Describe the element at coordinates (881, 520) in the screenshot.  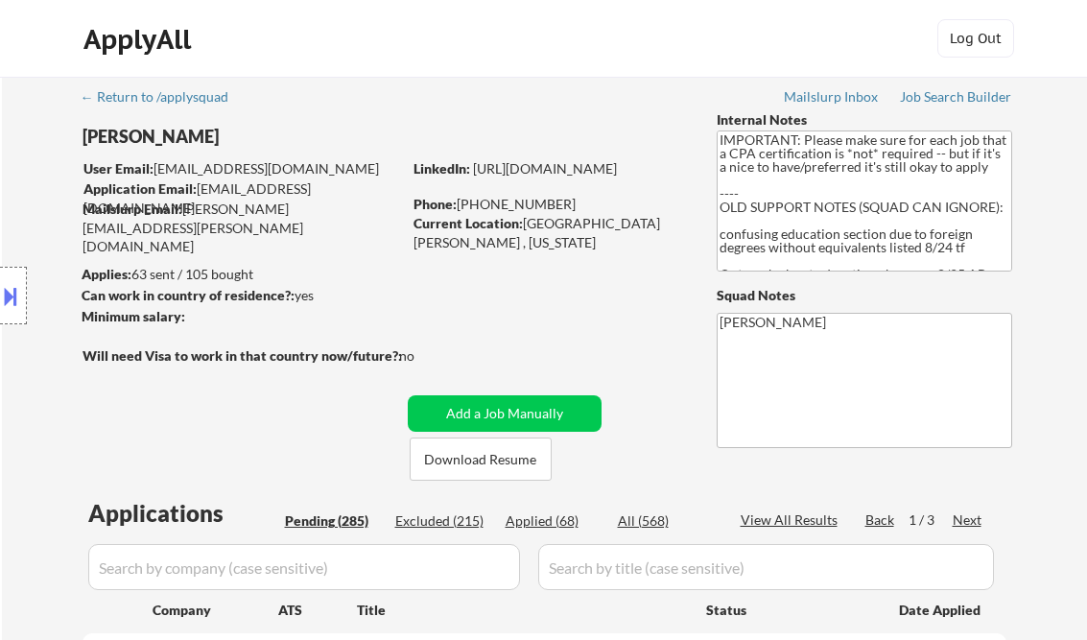
I see `div: Back` at that location.